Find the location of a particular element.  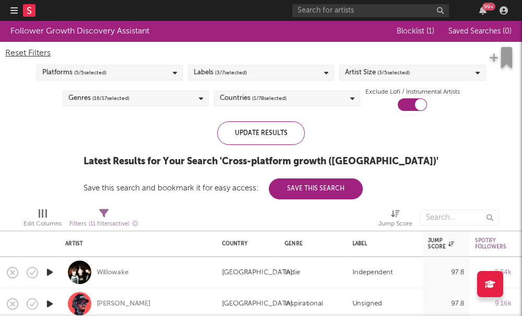

div: Save this search and bookmark it for easy access: is located at coordinates (223, 188).